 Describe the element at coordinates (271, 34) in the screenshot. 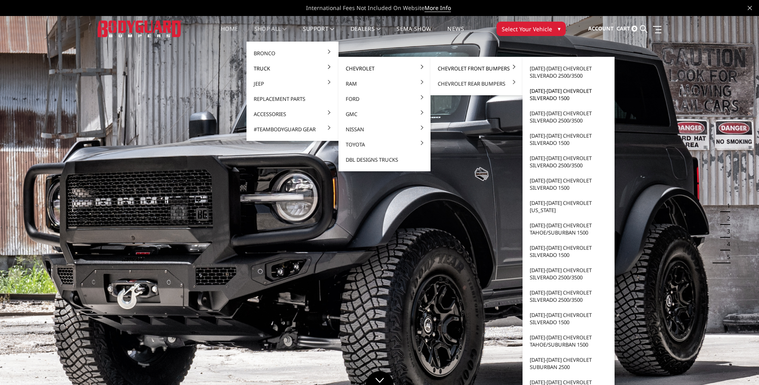

I see `a: shop all` at that location.